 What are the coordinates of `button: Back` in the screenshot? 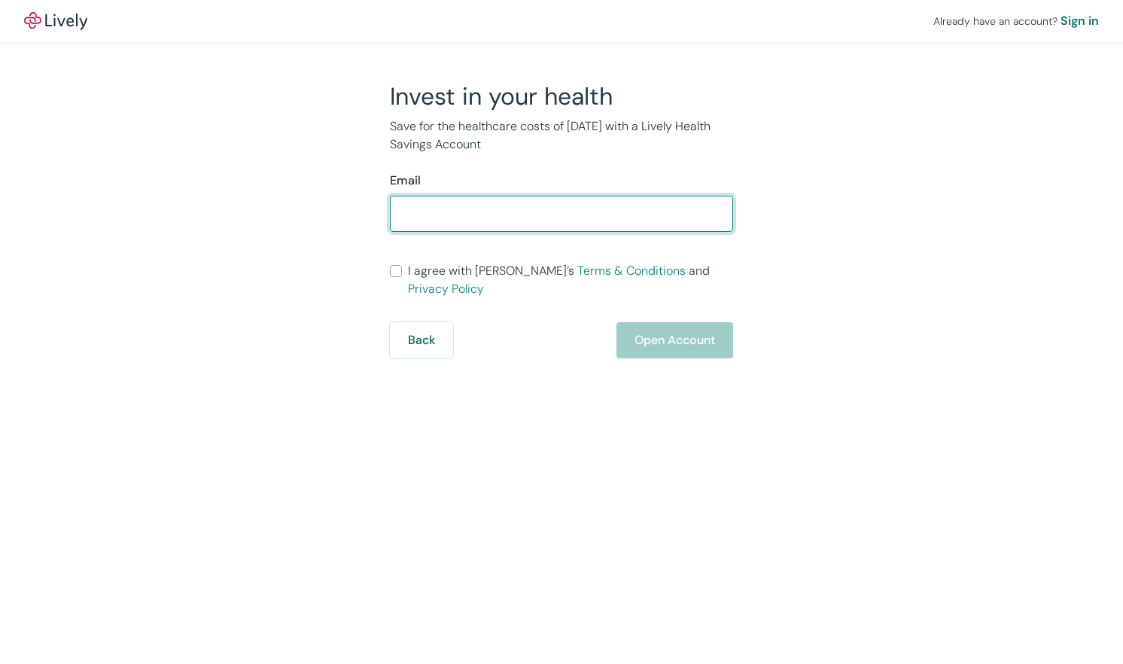 It's located at (421, 340).